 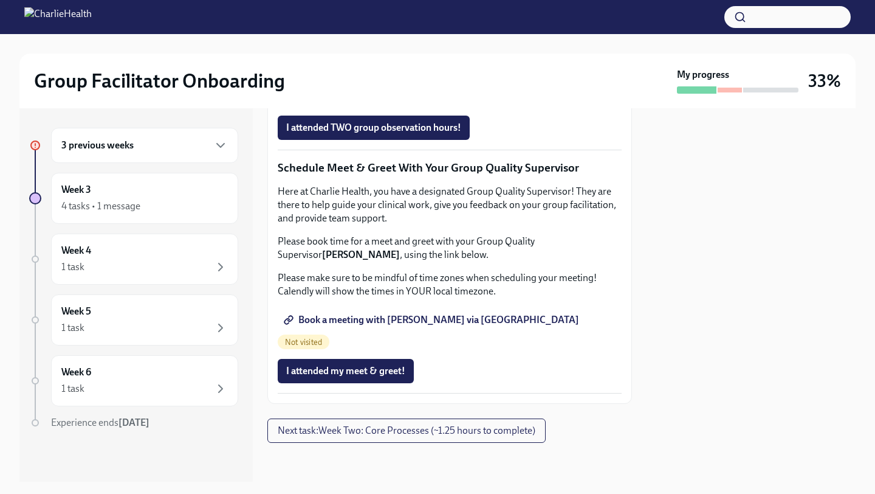 I want to click on span: Experience ends, so click(x=100, y=422).